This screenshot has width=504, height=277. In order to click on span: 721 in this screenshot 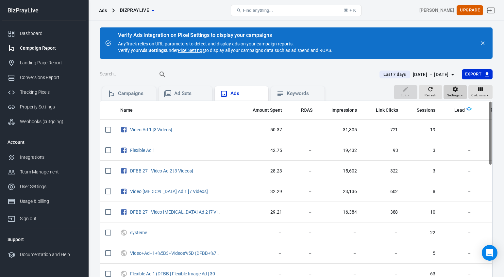, I will do `click(383, 130)`.